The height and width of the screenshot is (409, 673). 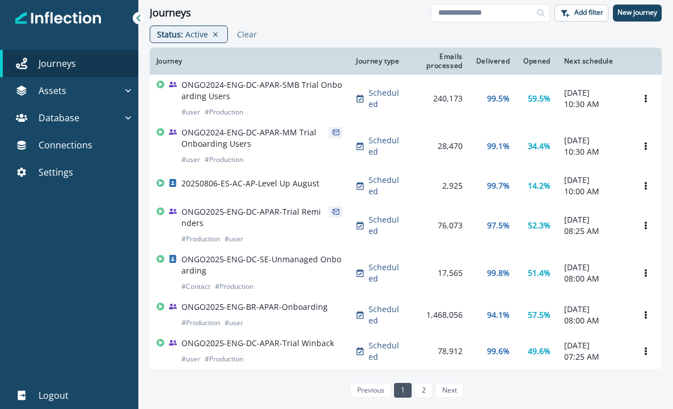 I want to click on div: 240,173, so click(x=438, y=99).